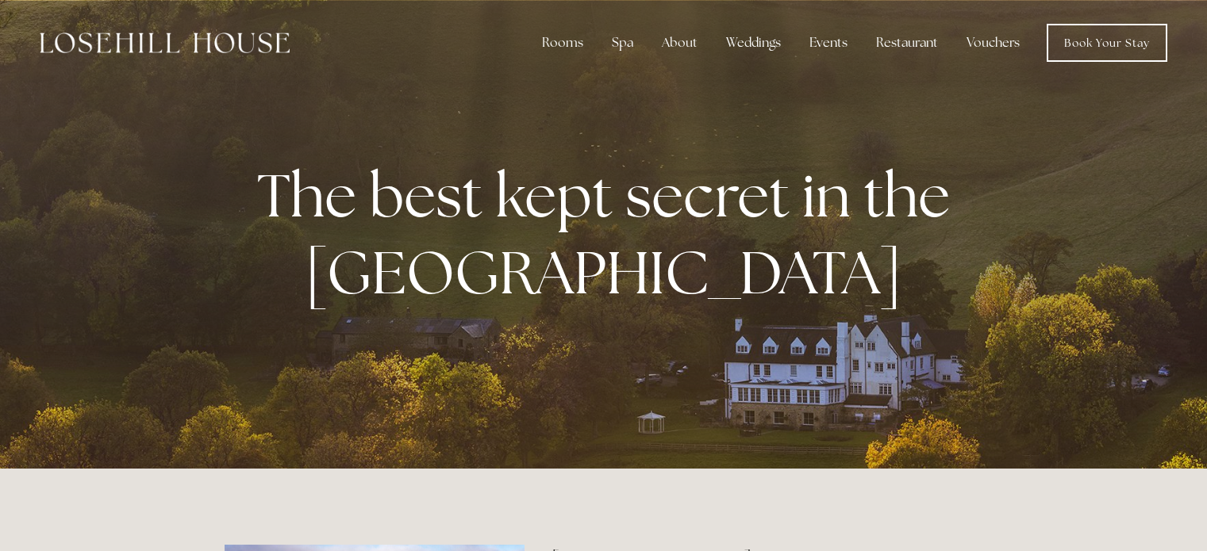 This screenshot has height=551, width=1207. Describe the element at coordinates (562, 43) in the screenshot. I see `div: Rooms` at that location.